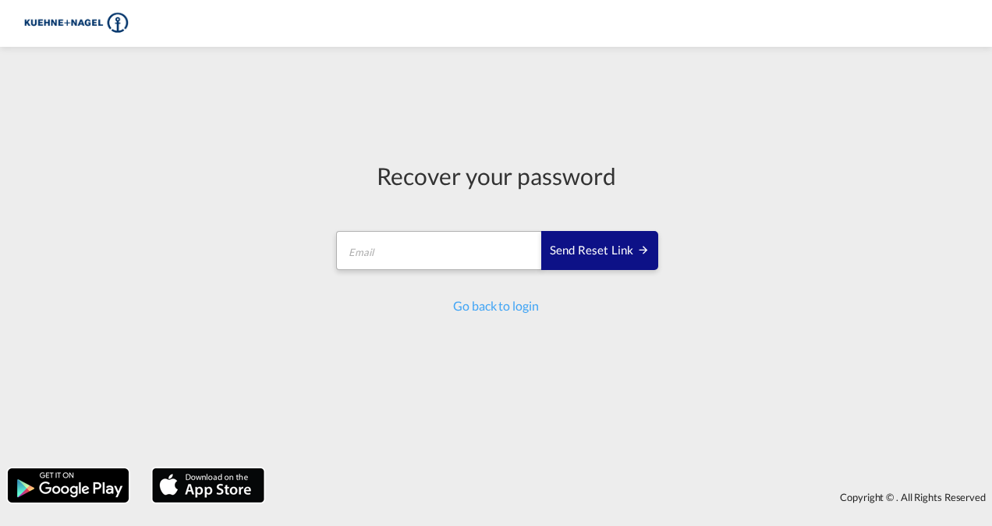 This screenshot has height=526, width=992. I want to click on img: 36441310f41511efafde313da40ec4a4.png, so click(76, 23).